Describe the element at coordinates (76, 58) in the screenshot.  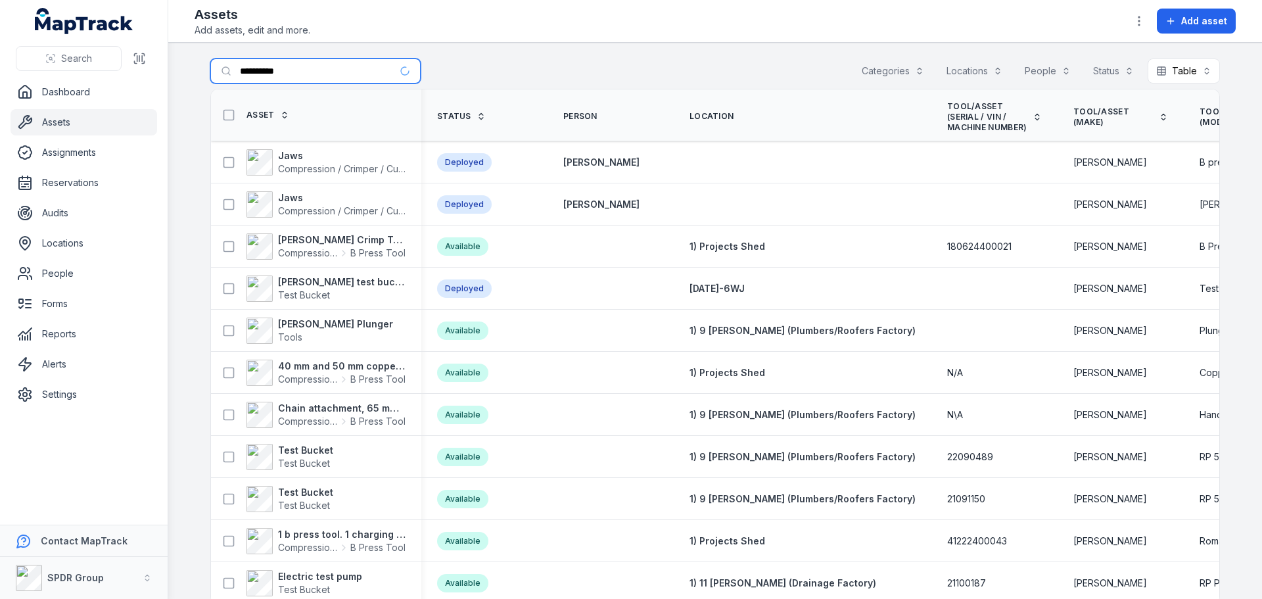
I see `span: Search` at that location.